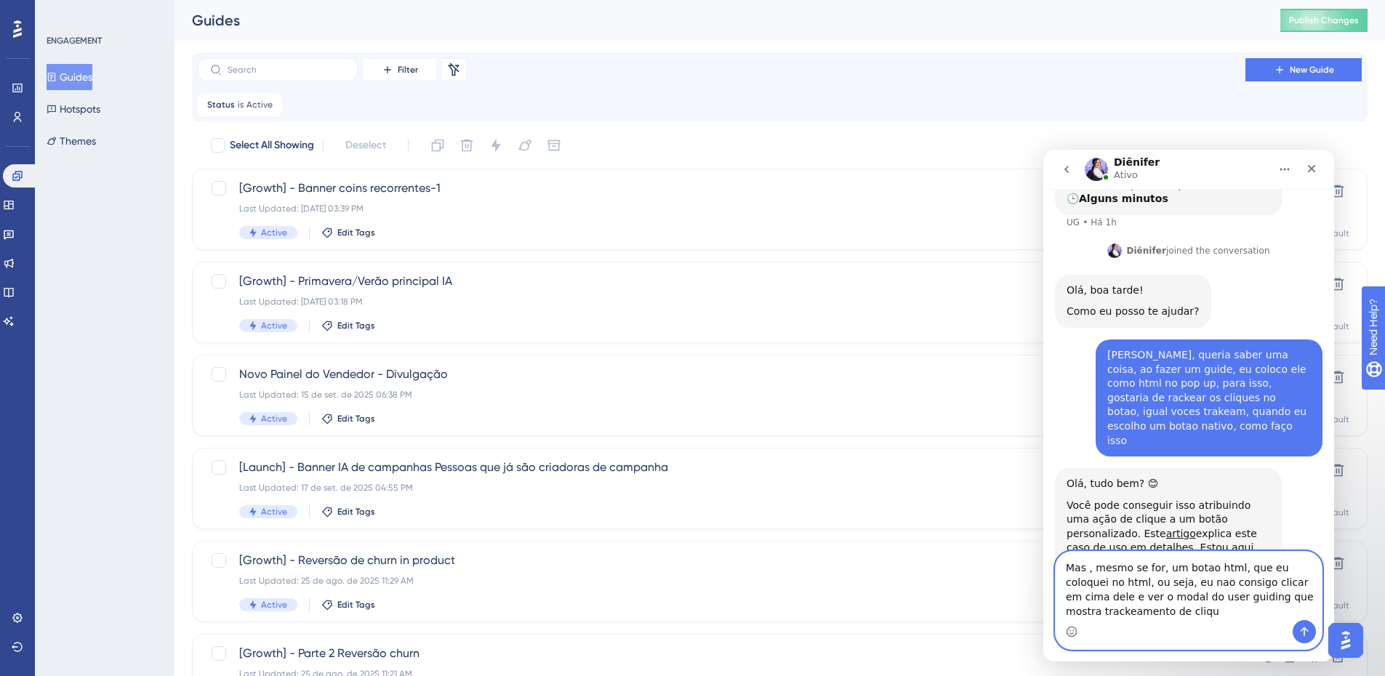 The height and width of the screenshot is (676, 1385). What do you see at coordinates (89, 162) in the screenshot?
I see `div: Como eu posso te ajudar?` at bounding box center [89, 162].